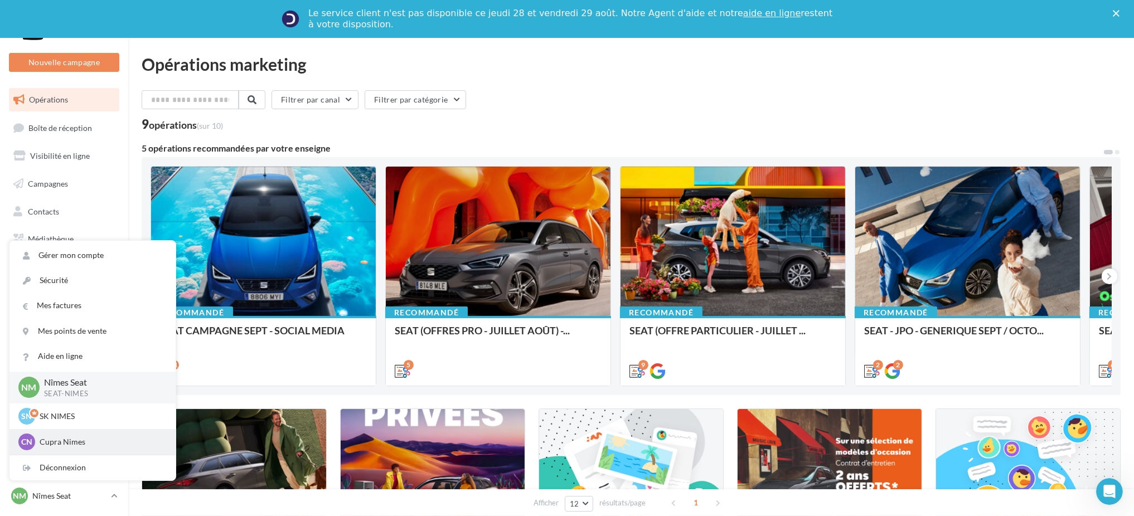 The image size is (1134, 516). Describe the element at coordinates (101, 442) in the screenshot. I see `p: Cupra Nimes` at that location.